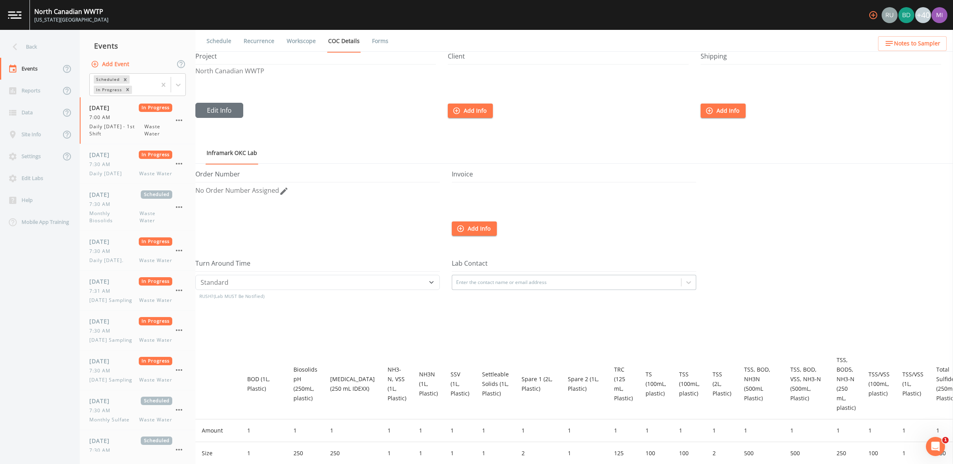 Image resolution: width=953 pixels, height=464 pixels. Describe the element at coordinates (574, 266) in the screenshot. I see `h5: Lab Contact` at that location.